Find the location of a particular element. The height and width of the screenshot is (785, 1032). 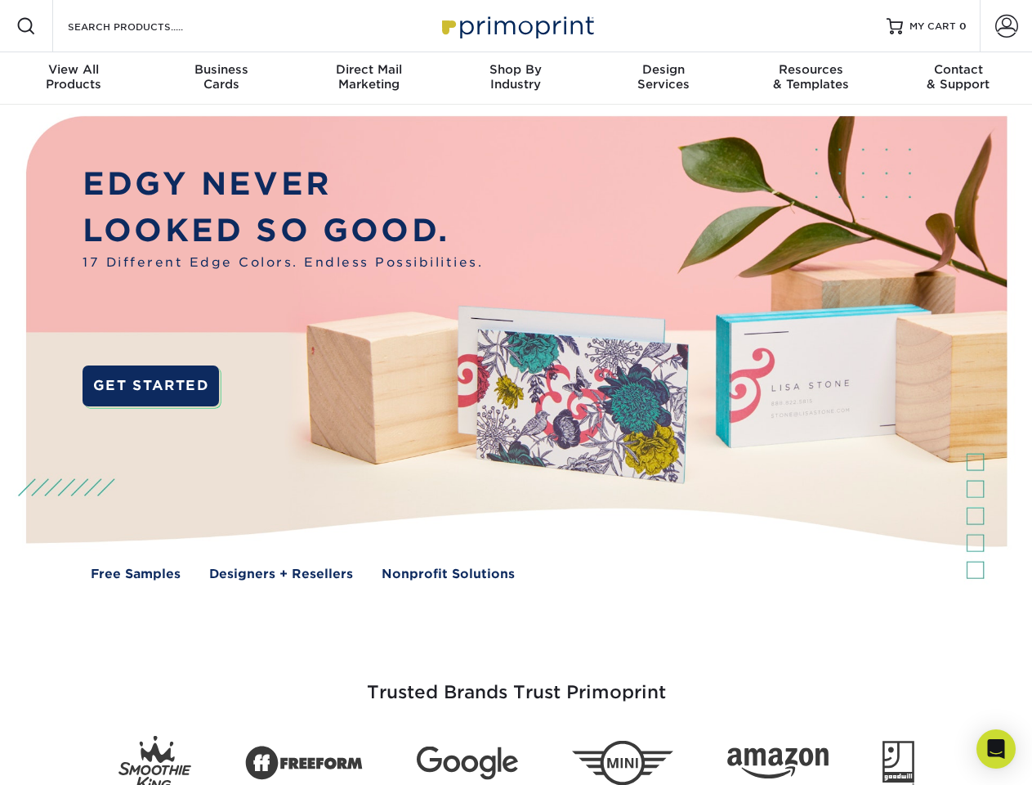

span: Design is located at coordinates (664, 69).